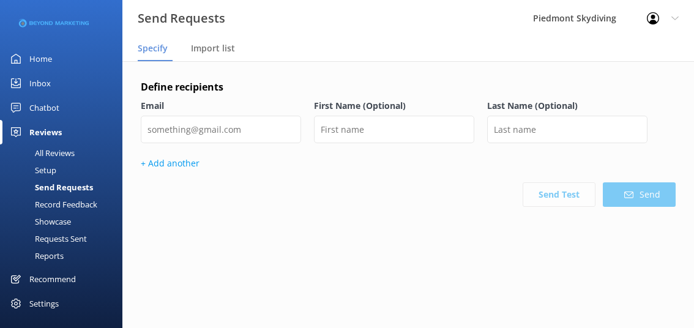 The image size is (694, 328). I want to click on label: Last Name (Optional), so click(567, 106).